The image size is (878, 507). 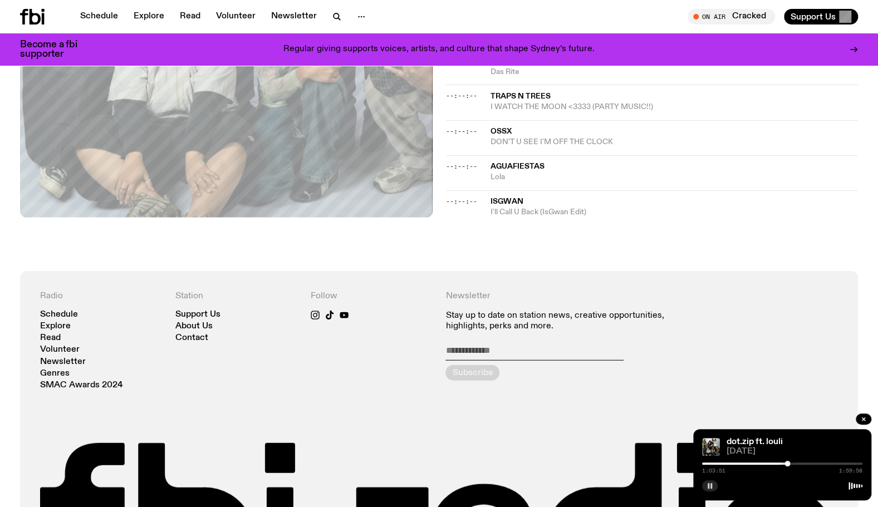 I want to click on a: SMAC Awards 2024, so click(x=81, y=385).